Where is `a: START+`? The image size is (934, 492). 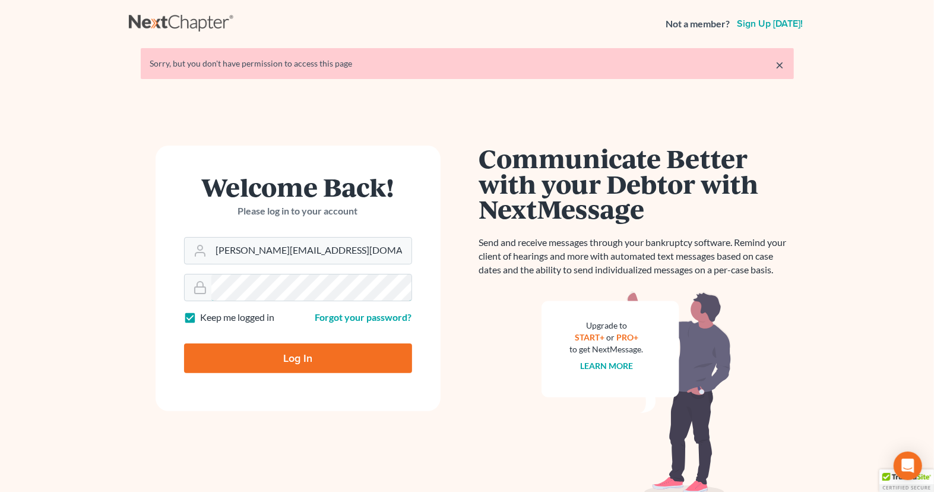
a: START+ is located at coordinates (590, 337).